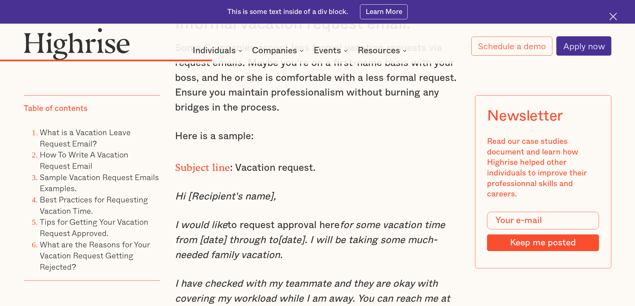 Image resolution: width=635 pixels, height=306 pixels. What do you see at coordinates (317, 136) in the screenshot?
I see `p: Here is a sample:` at bounding box center [317, 136].